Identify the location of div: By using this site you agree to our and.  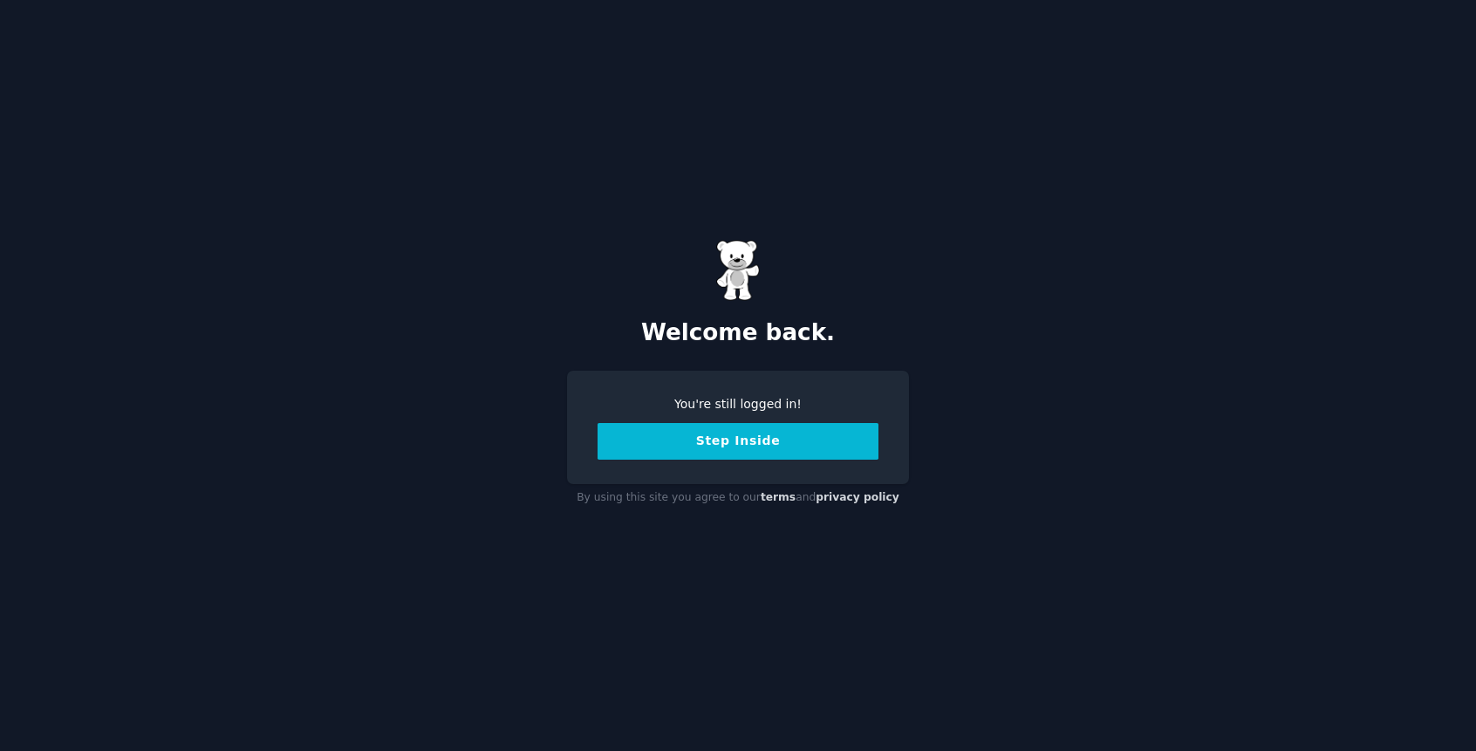
(738, 498).